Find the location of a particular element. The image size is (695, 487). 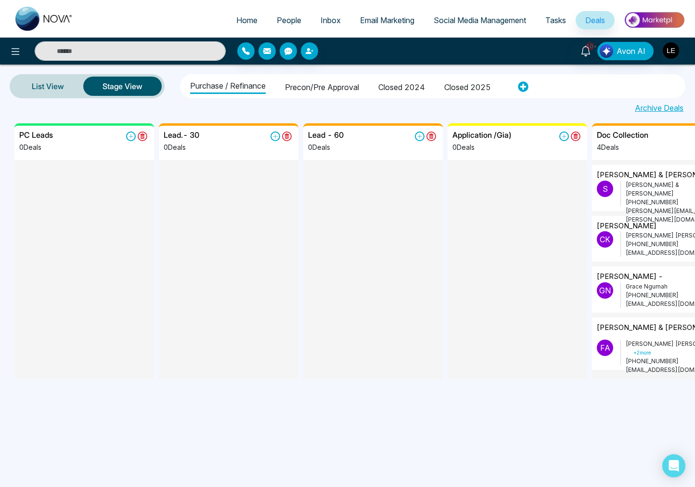

span: Social Media Management is located at coordinates (480, 20).